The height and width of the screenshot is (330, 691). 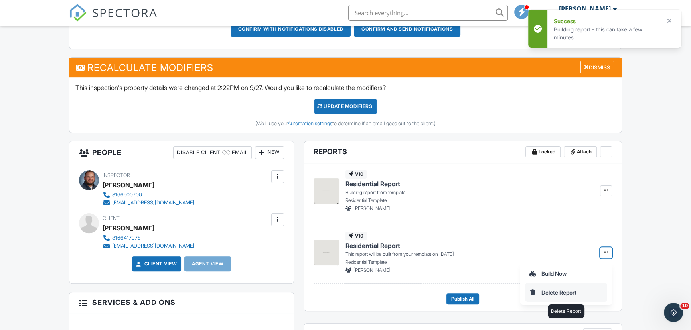 I want to click on div: Disable Client CC Email, so click(x=212, y=153).